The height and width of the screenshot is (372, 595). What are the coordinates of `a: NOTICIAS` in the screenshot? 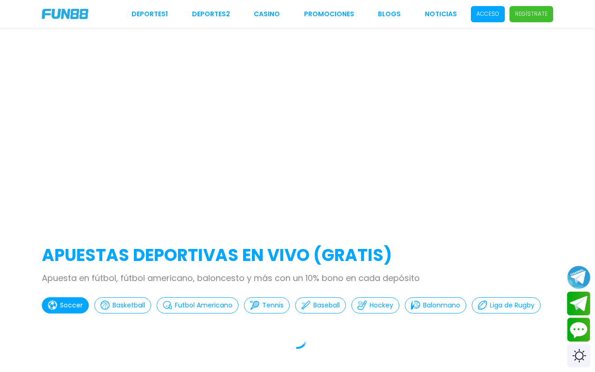 It's located at (441, 14).